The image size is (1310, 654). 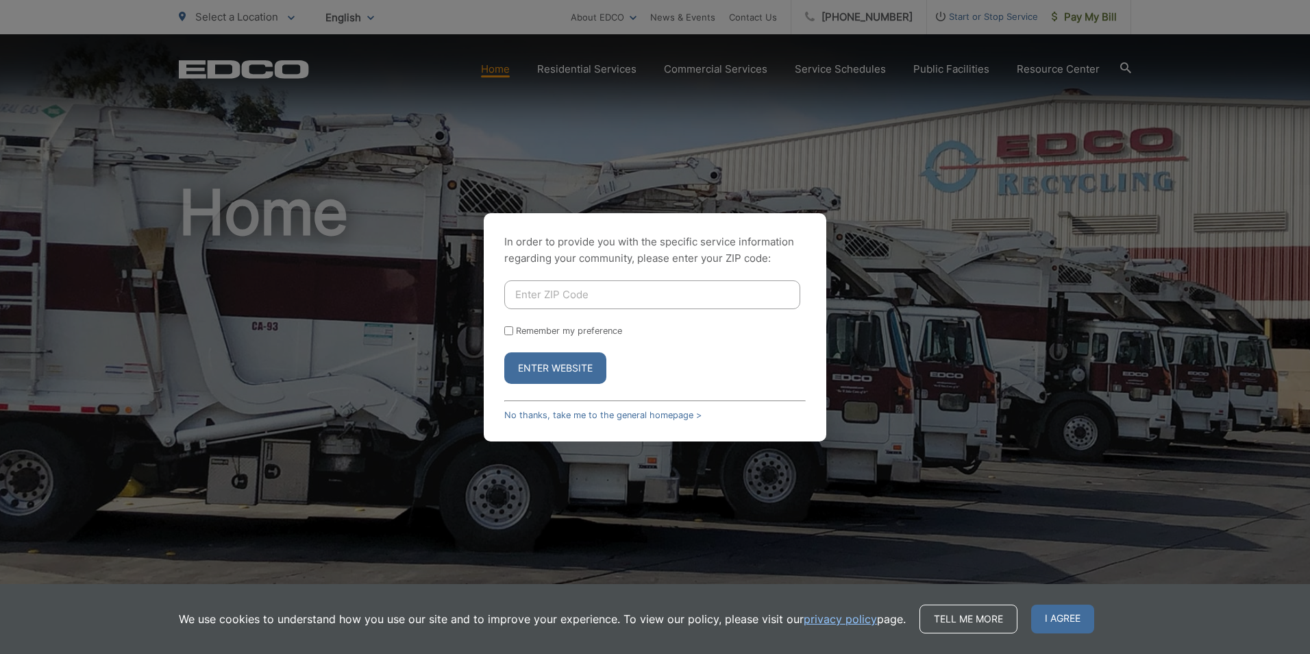 I want to click on p: In order to provide you with the specific service information regarding your community, please en..., so click(x=655, y=250).